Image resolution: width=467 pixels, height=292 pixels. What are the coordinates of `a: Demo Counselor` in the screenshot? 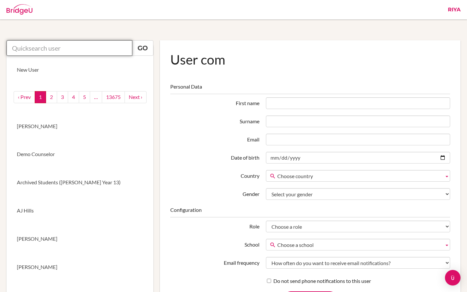 It's located at (80, 154).